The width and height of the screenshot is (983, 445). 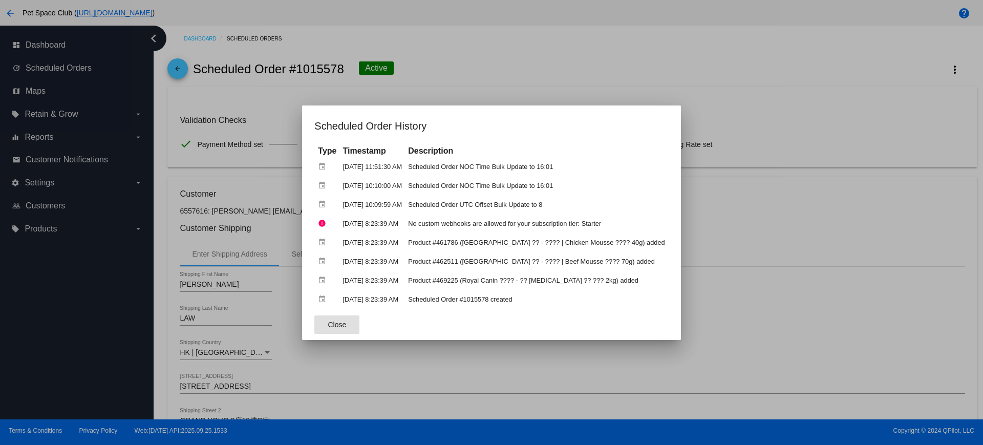 What do you see at coordinates (536, 223) in the screenshot?
I see `td: No custom webhooks are allowed for your subscription tier: Starter` at bounding box center [536, 223].